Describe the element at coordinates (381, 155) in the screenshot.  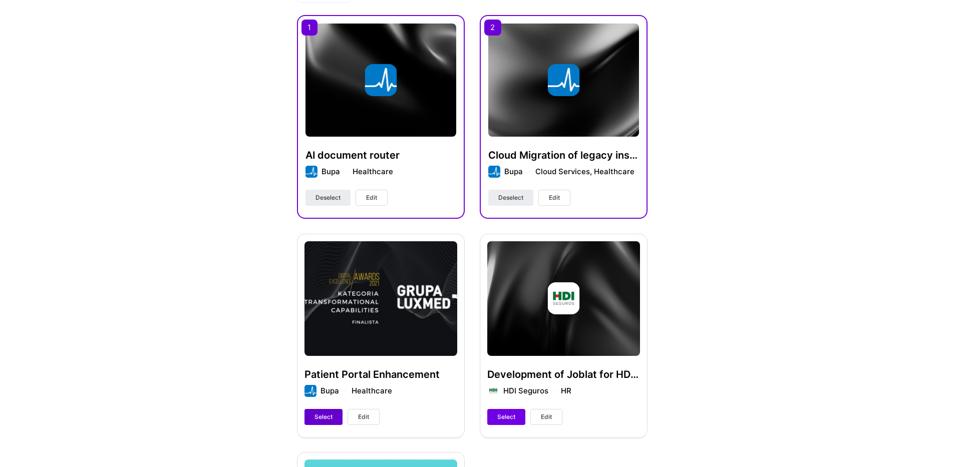
I see `h4: AI document router` at that location.